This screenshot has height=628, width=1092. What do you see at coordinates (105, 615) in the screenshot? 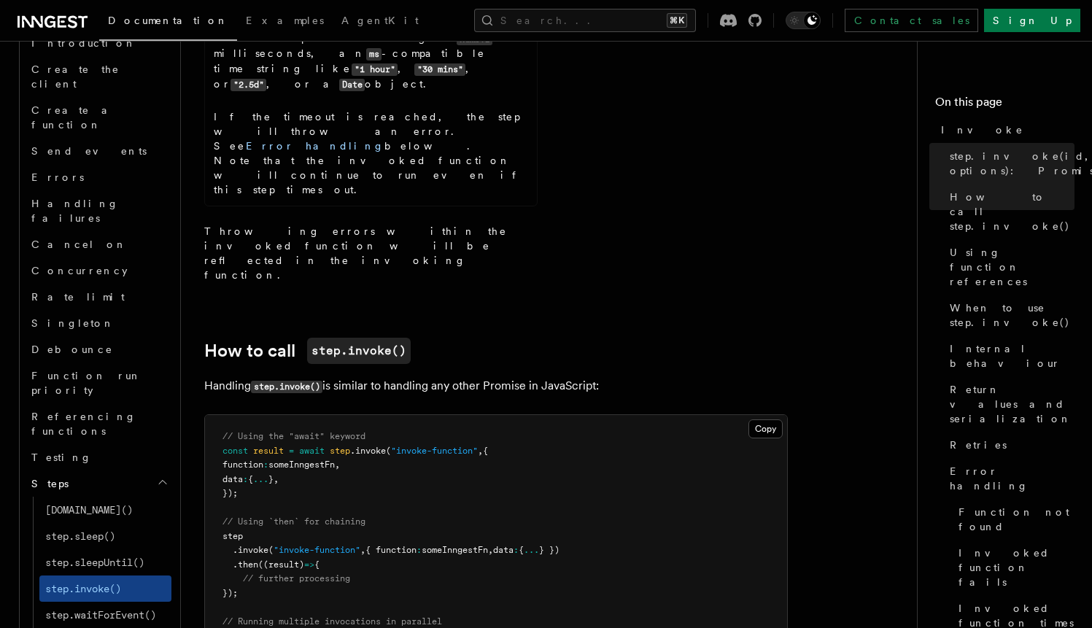
I see `a: step.waitForEvent()` at bounding box center [105, 615].